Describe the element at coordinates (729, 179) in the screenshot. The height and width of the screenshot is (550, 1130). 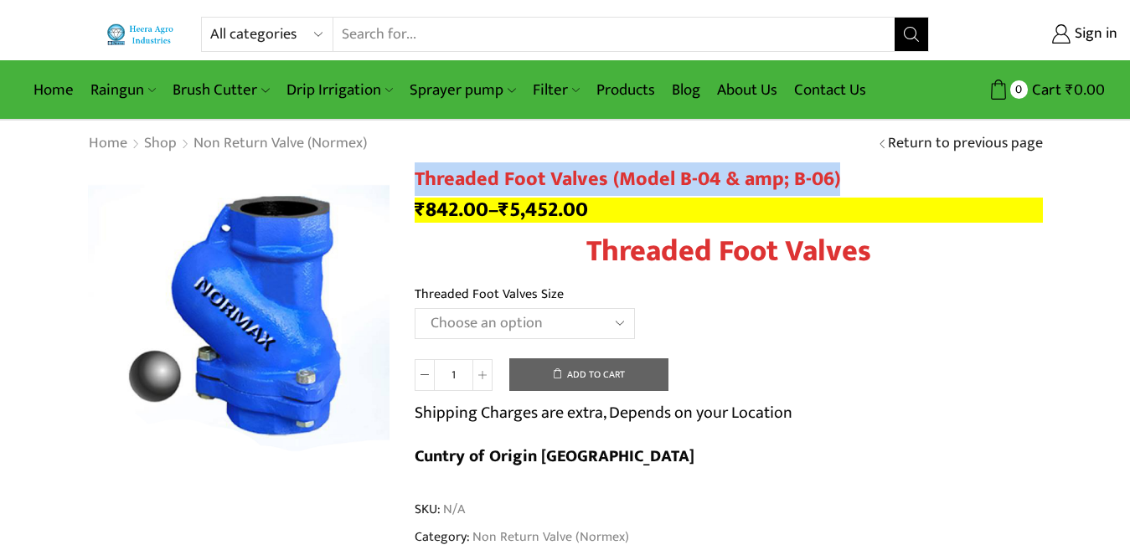
I see `h1: Threaded Foot Valves (Model B-04 & amp; B-06)` at that location.